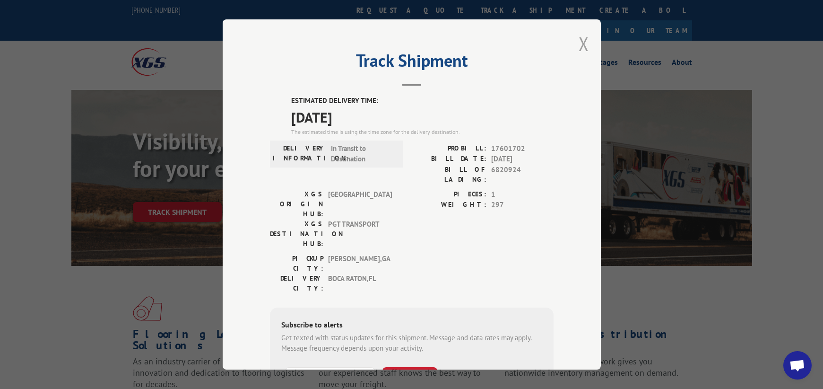 The image size is (823, 389). What do you see at coordinates (412, 343) in the screenshot?
I see `div: Get texted with status updates for this shipment. Message and data rates may apply. Message frequ...` at bounding box center [412, 343].